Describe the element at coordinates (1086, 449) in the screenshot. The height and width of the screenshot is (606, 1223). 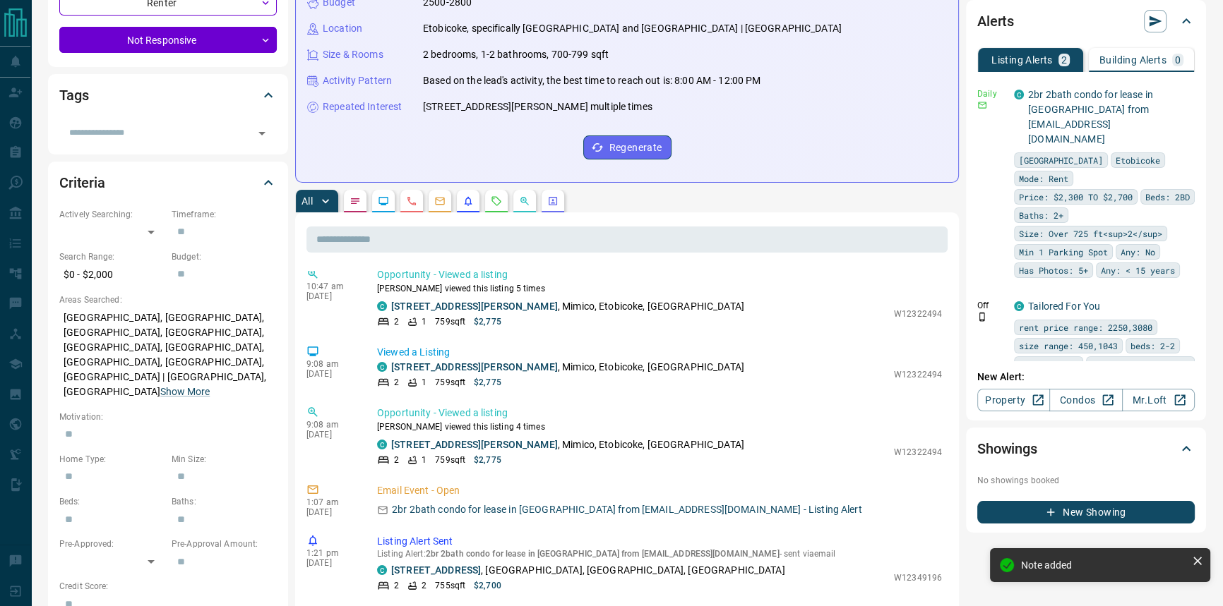
I see `div: Showings` at that location.